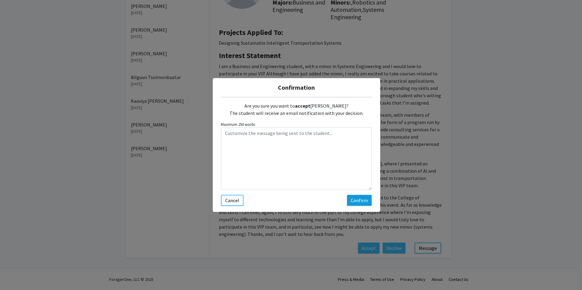 The image size is (582, 290). What do you see at coordinates (296, 159) in the screenshot?
I see `textarea: Customize the message being sent to the student...` at bounding box center [296, 159].